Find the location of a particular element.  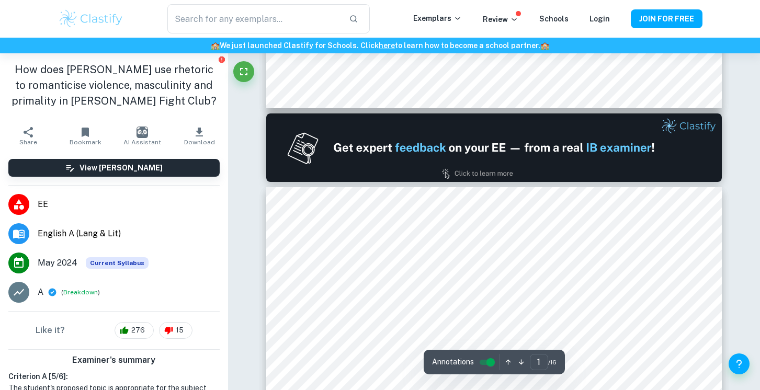

a: JOIN FOR FREE is located at coordinates (667, 19).